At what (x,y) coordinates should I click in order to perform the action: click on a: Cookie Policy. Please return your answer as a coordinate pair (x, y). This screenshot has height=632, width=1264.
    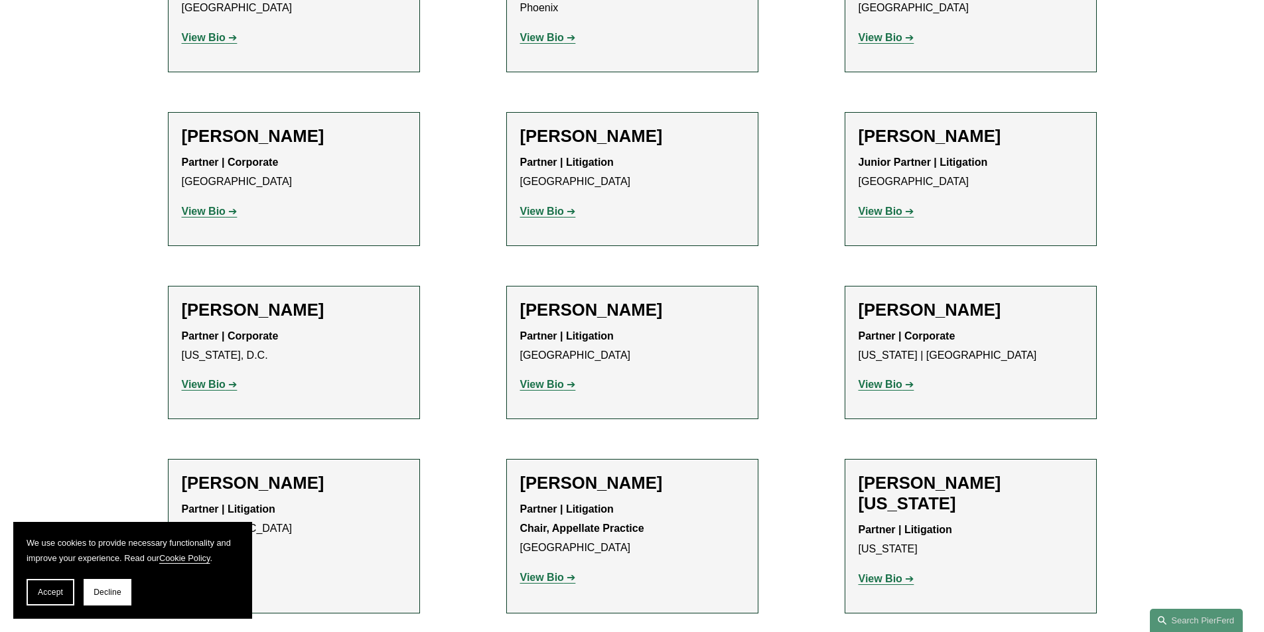
    Looking at the image, I should click on (184, 558).